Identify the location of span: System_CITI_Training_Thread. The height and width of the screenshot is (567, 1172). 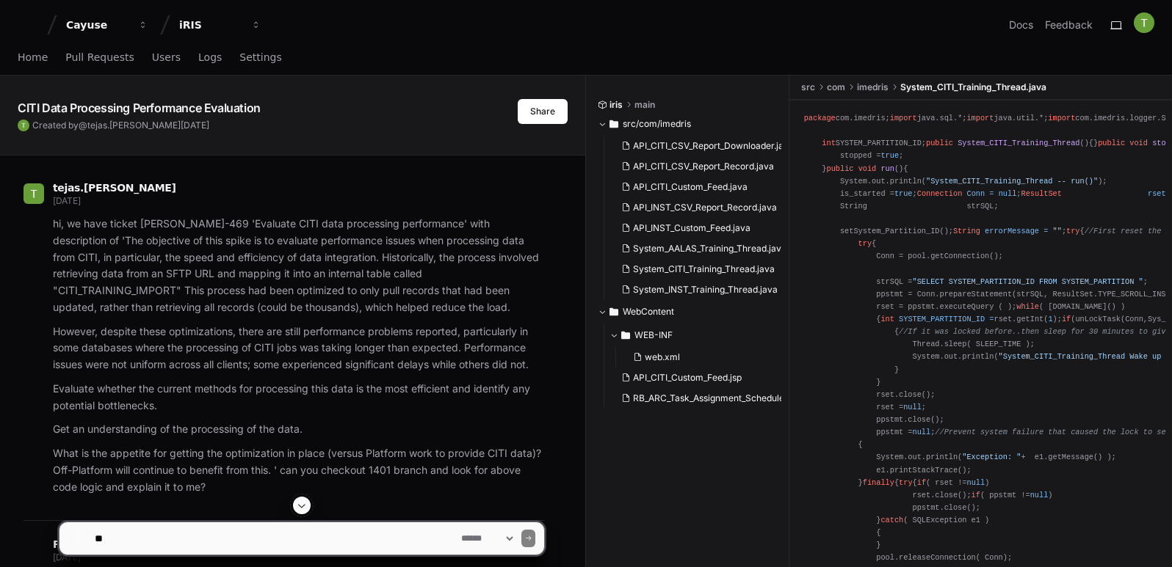
(1018, 143).